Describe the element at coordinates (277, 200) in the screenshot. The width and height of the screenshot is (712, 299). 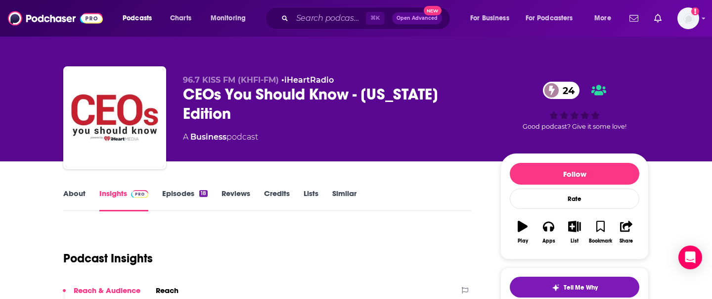
I see `a: Credits` at that location.